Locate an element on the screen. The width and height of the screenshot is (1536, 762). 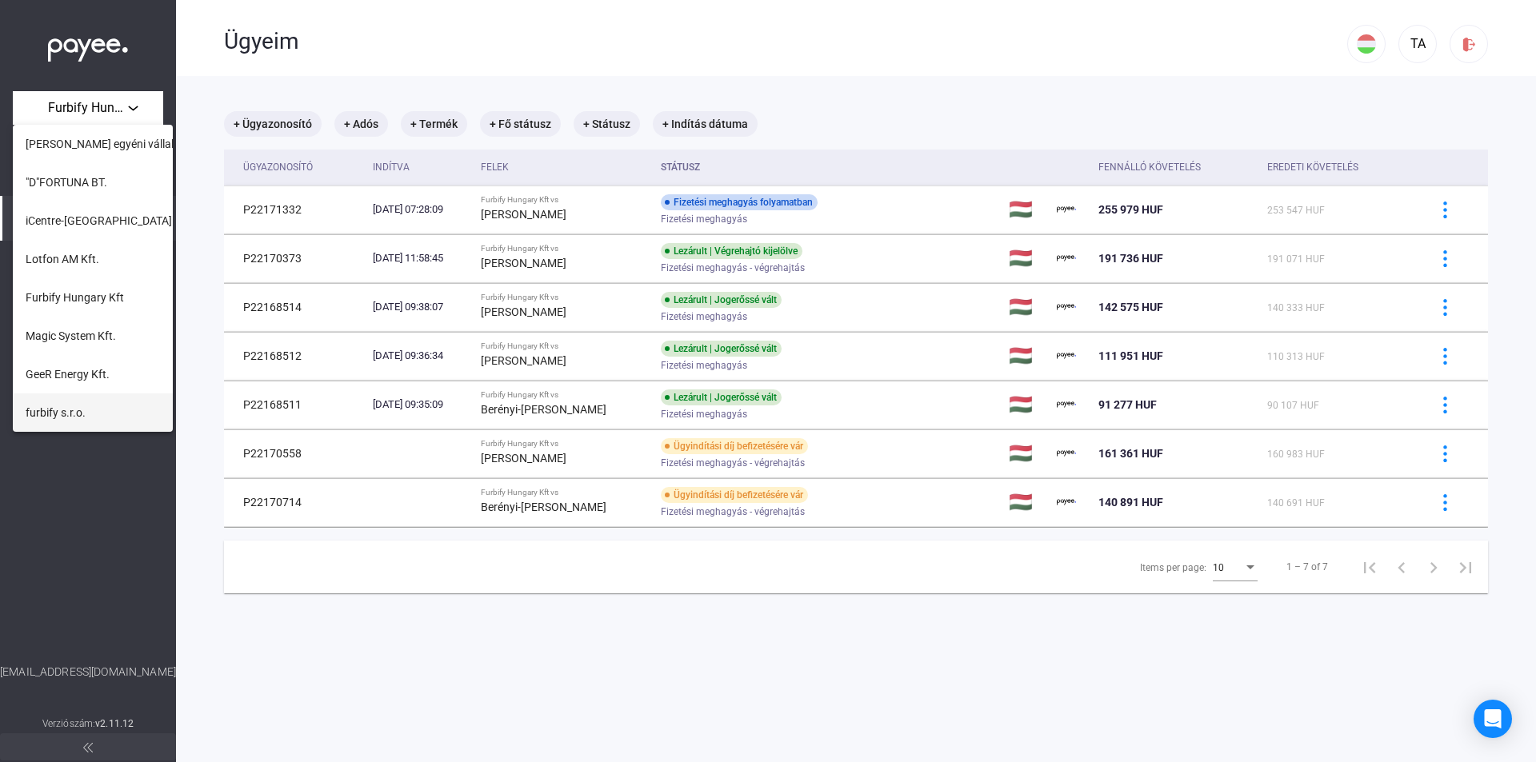
span: Furbify Hungary Kft is located at coordinates (74, 298).